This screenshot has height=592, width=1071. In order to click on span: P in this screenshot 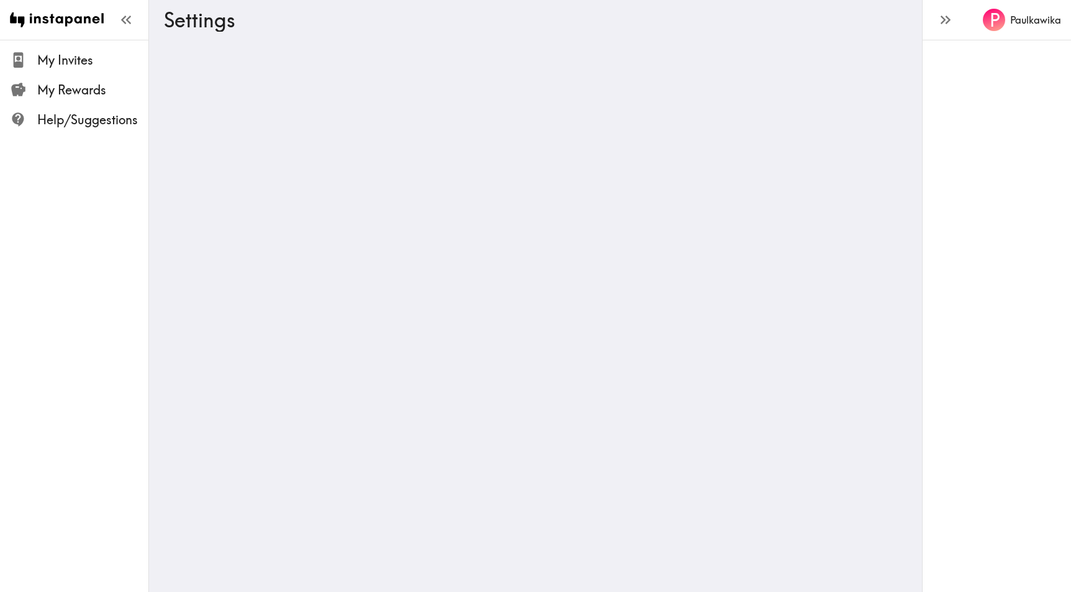, I will do `click(995, 20)`.